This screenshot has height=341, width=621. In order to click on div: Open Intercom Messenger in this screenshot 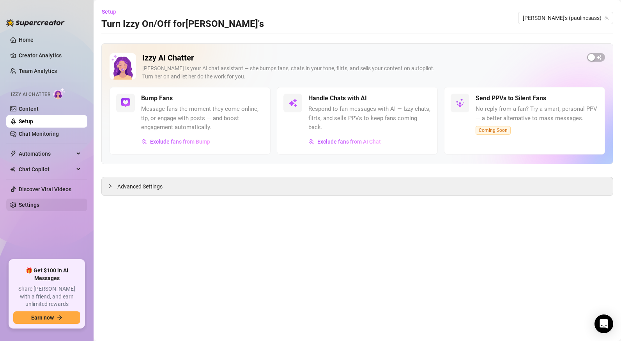, I will do `click(604, 324)`.